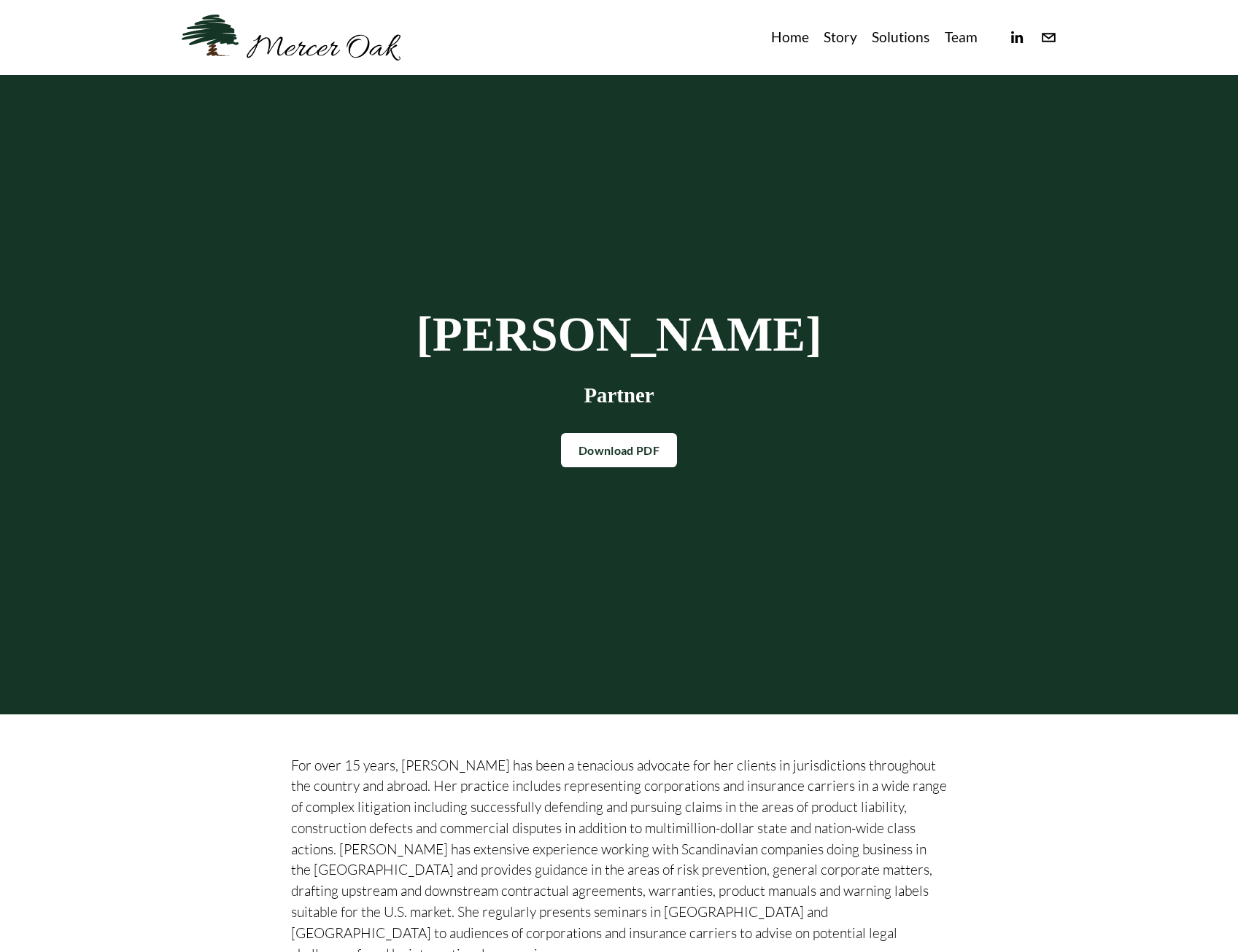 Image resolution: width=1238 pixels, height=952 pixels. What do you see at coordinates (900, 37) in the screenshot?
I see `a: Solutions` at bounding box center [900, 37].